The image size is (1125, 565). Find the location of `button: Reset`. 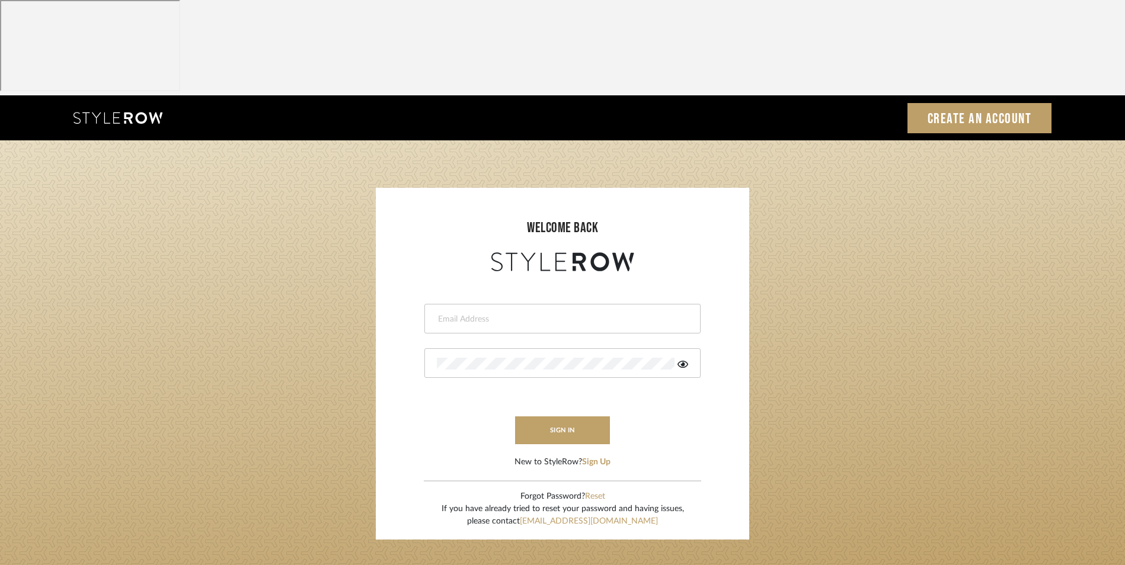

button: Reset is located at coordinates (595, 497).